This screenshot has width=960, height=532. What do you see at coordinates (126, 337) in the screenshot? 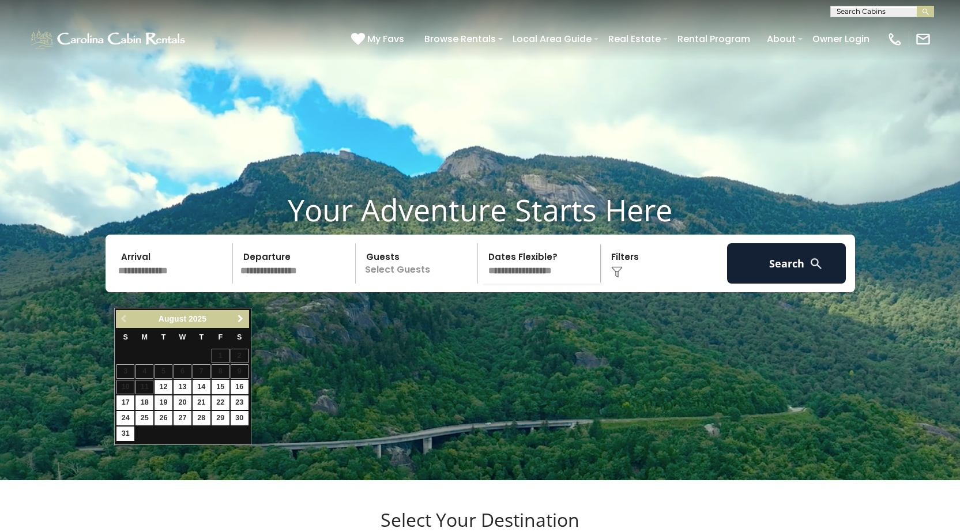
I see `span: Sunday` at bounding box center [126, 337].